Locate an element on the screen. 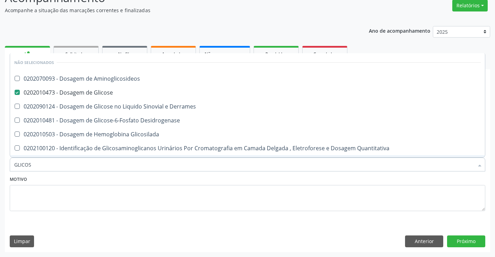  label: Motivo is located at coordinates (18, 179).